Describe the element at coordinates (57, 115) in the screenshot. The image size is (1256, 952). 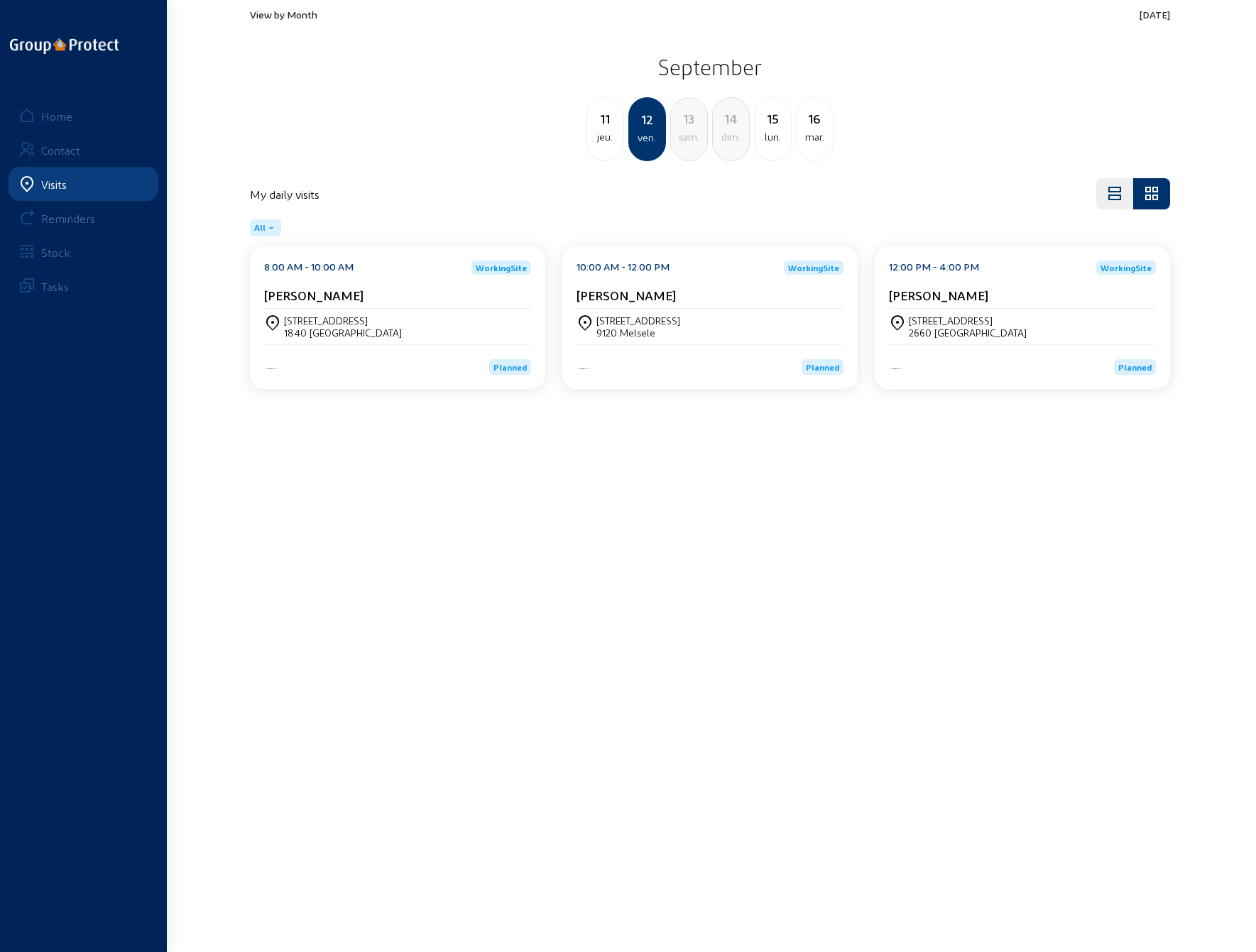
I see `div: Home` at that location.